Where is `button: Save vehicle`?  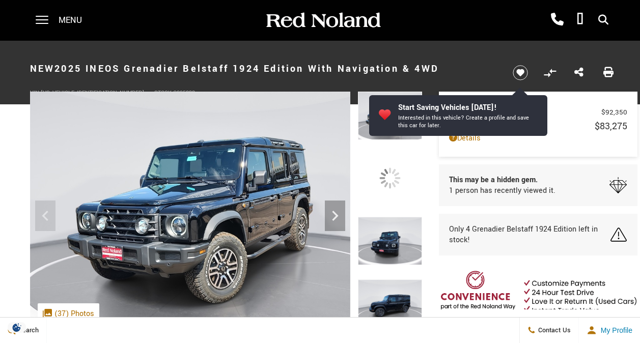 button: Save vehicle is located at coordinates (520, 73).